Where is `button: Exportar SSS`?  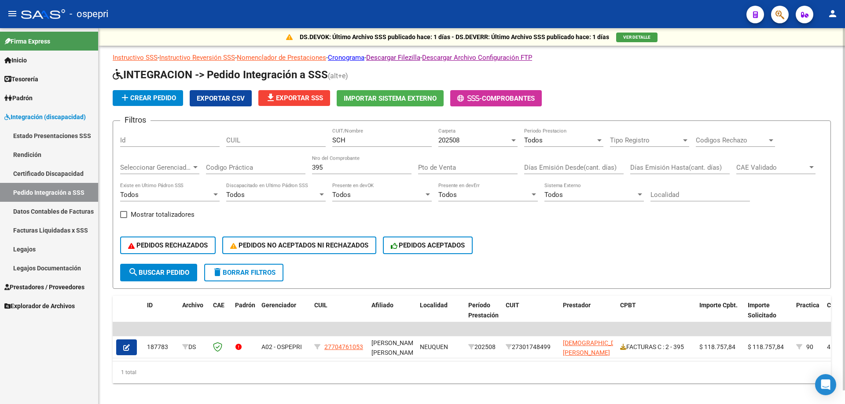
button: Exportar SSS is located at coordinates (294, 98).